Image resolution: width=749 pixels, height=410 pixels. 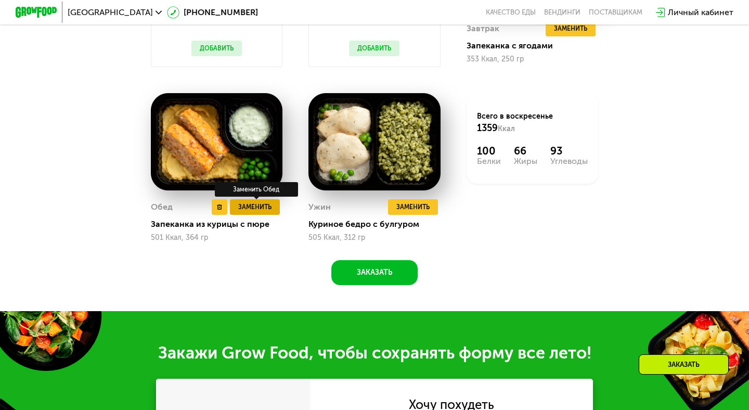 I want to click on a: Вендинги, so click(x=562, y=12).